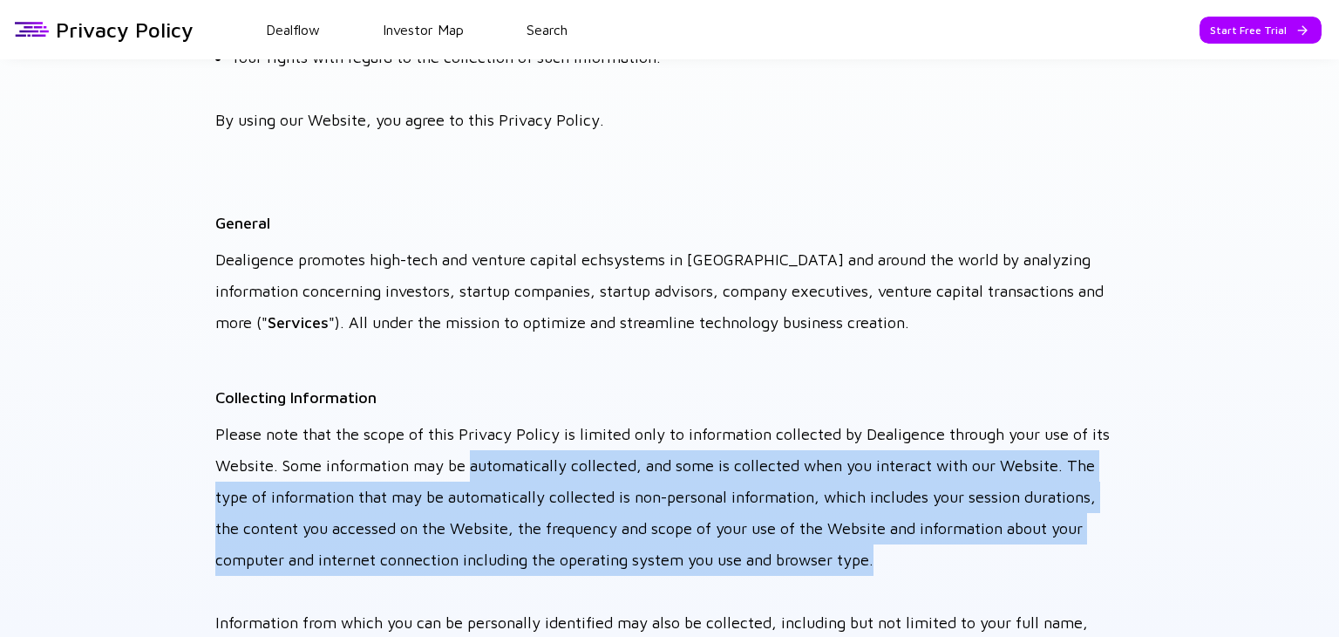 The width and height of the screenshot is (1339, 637). Describe the element at coordinates (423, 30) in the screenshot. I see `a: Investor Map` at that location.